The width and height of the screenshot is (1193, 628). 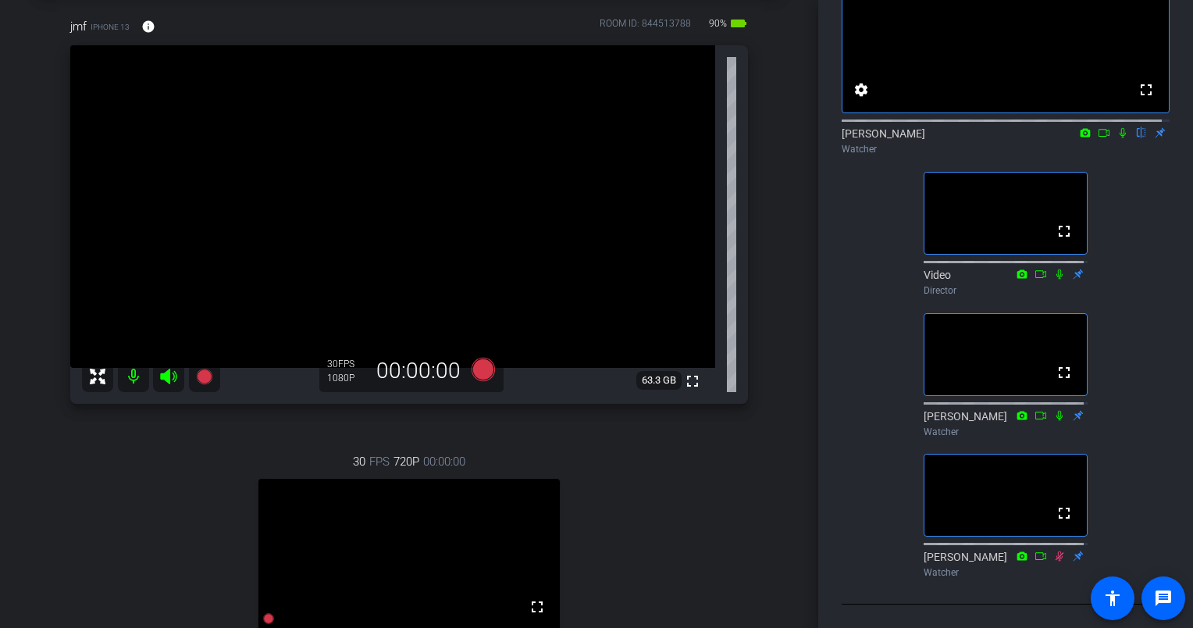 What do you see at coordinates (347, 364) in the screenshot?
I see `div: 30` at bounding box center [347, 364].